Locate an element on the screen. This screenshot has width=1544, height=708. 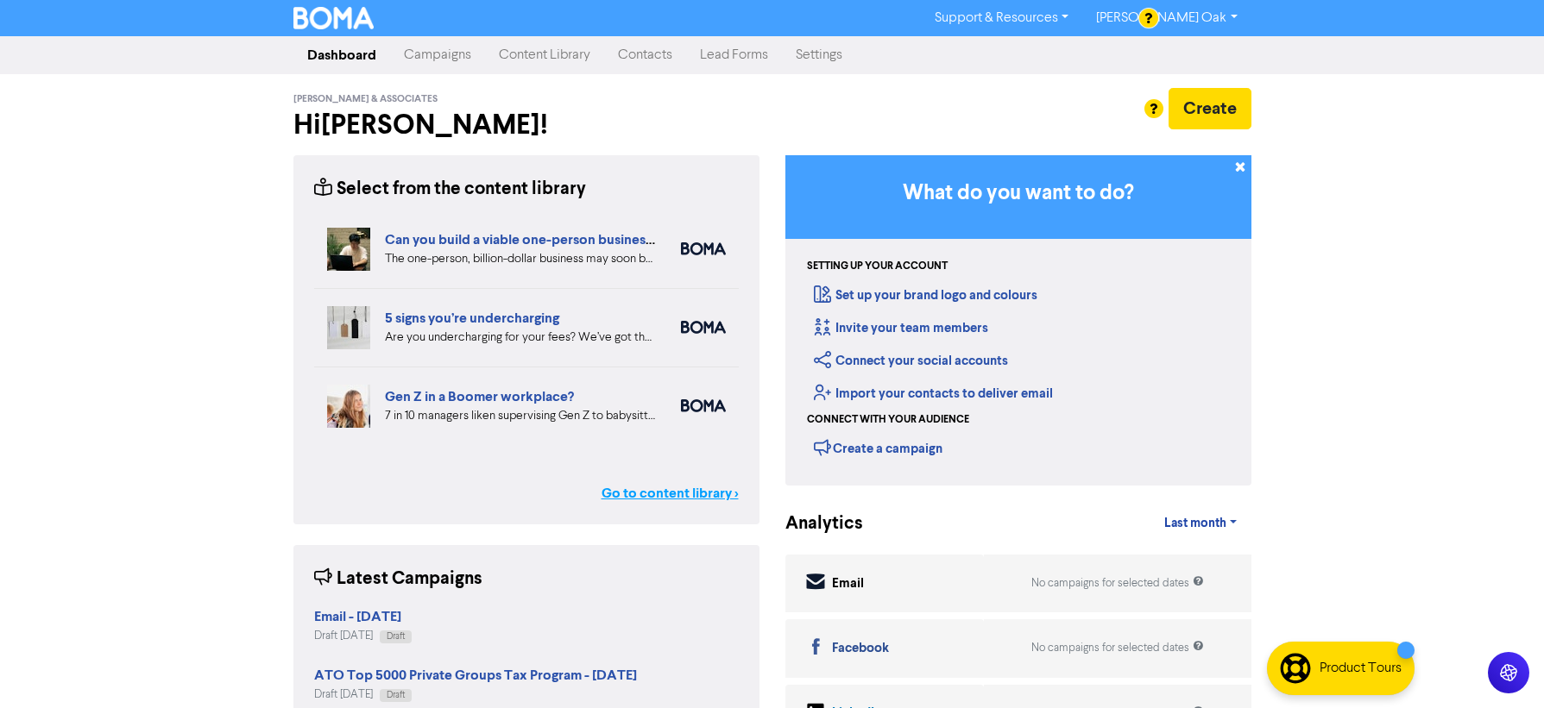
div: Chat Widget is located at coordinates (1501, 667).